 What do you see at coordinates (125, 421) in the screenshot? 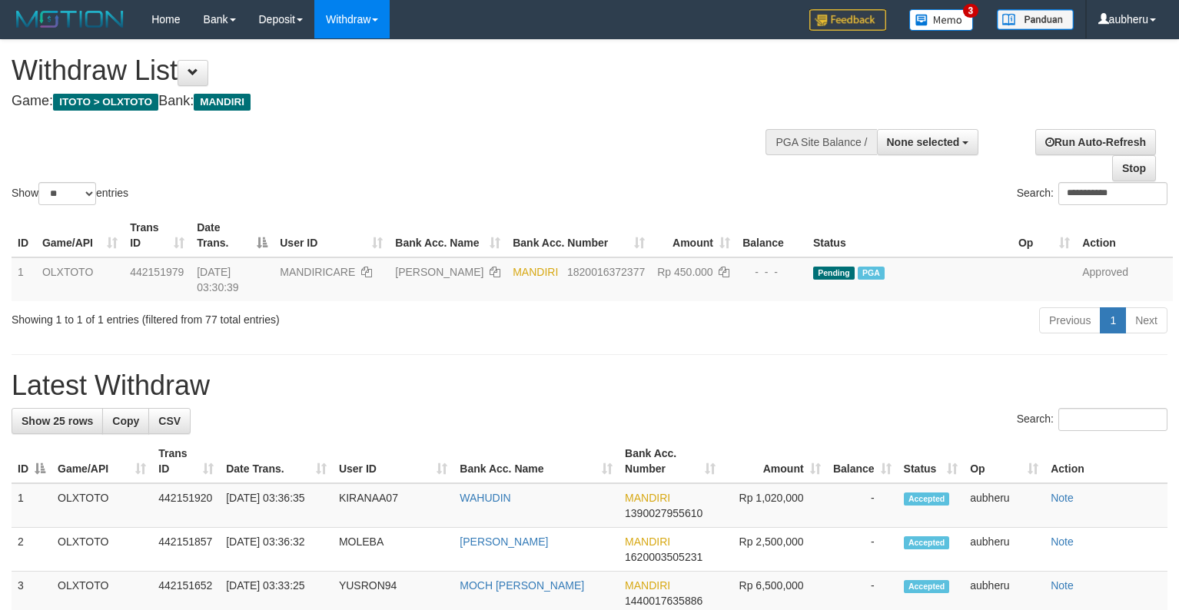
I see `span: Copy` at bounding box center [125, 421].